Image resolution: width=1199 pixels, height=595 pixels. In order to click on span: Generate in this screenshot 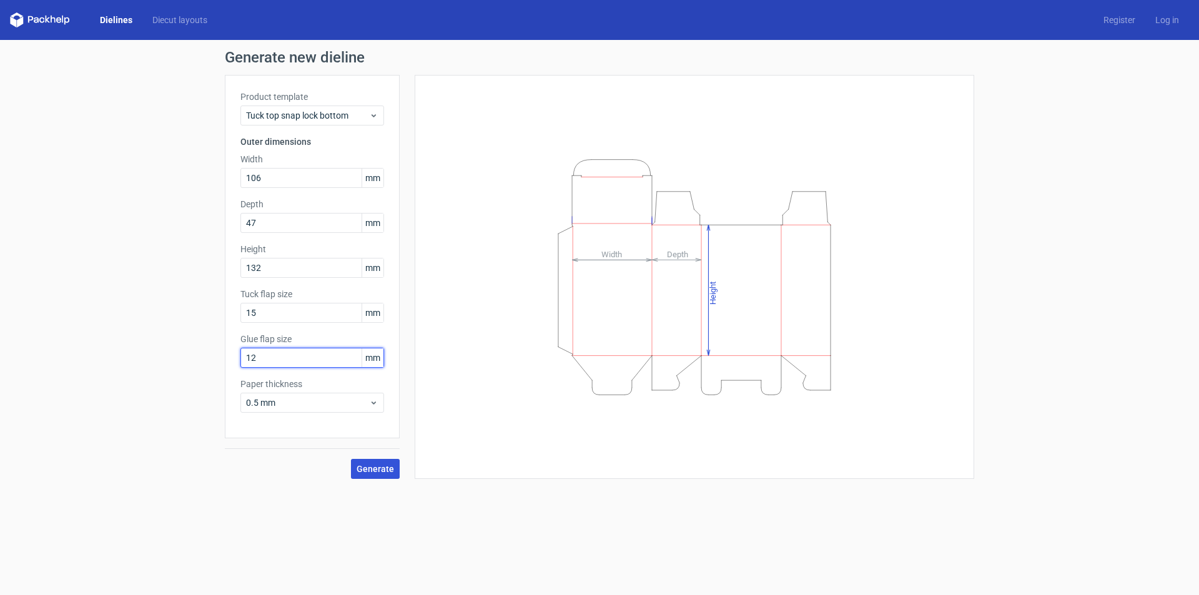, I will do `click(375, 469)`.